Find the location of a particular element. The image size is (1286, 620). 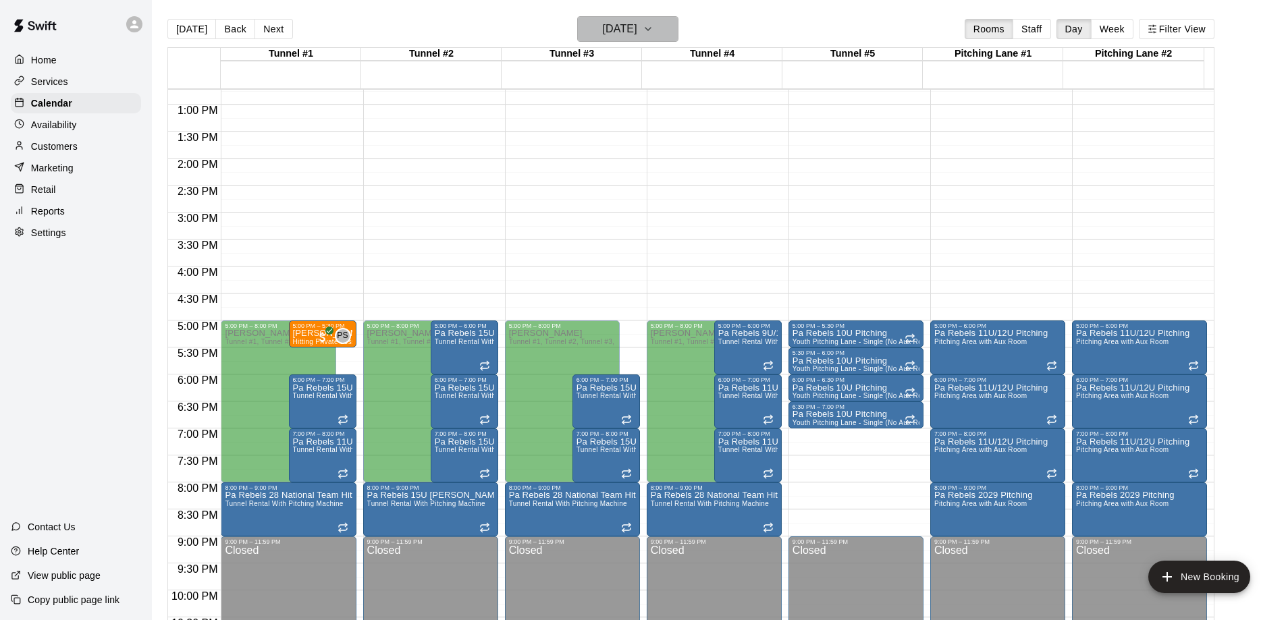

a: Marketing is located at coordinates (76, 168).